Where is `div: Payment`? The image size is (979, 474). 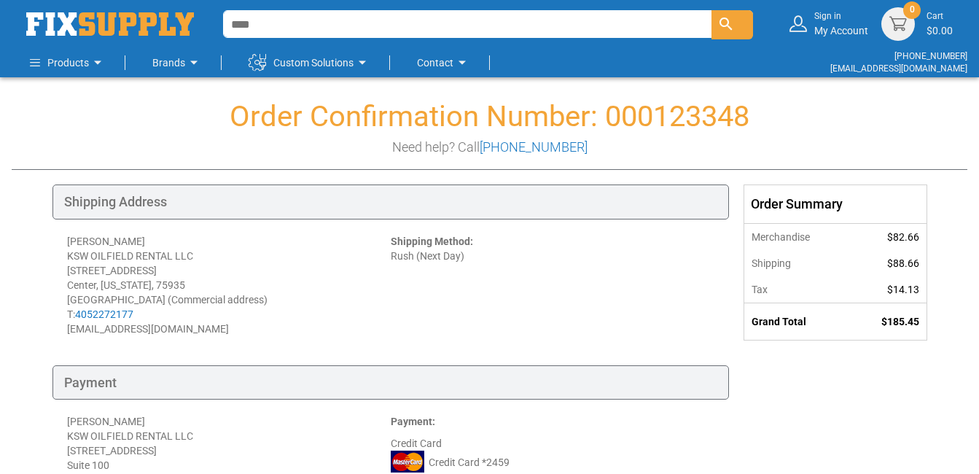
div: Payment is located at coordinates (391, 383).